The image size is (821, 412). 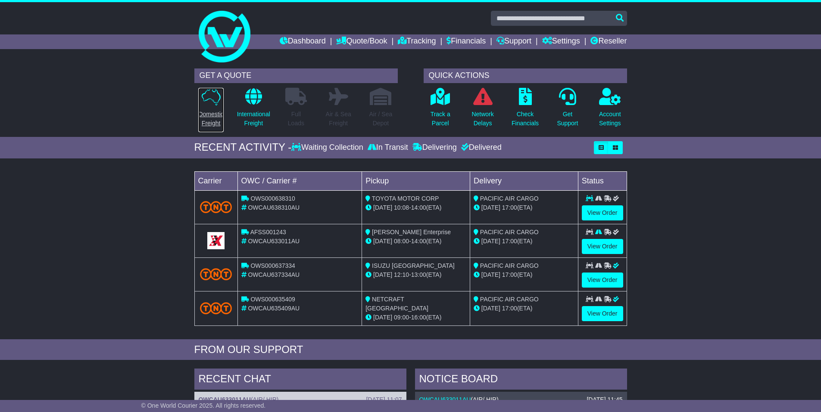 What do you see at coordinates (211, 110) in the screenshot?
I see `a: DomesticFreight` at bounding box center [211, 110].